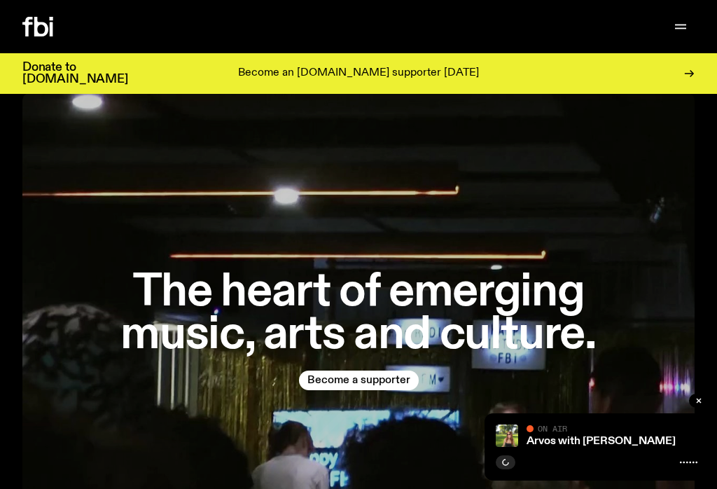 The height and width of the screenshot is (489, 717). What do you see at coordinates (359, 380) in the screenshot?
I see `button: Become a supporter` at bounding box center [359, 380].